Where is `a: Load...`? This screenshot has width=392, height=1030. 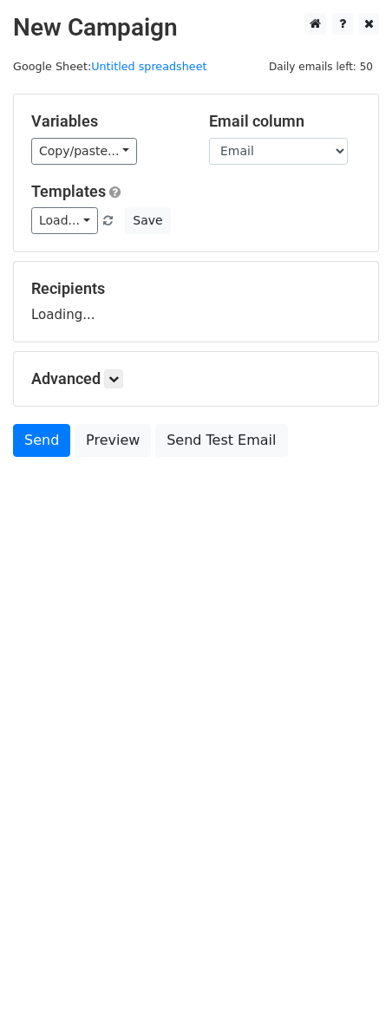 a: Load... is located at coordinates (64, 220).